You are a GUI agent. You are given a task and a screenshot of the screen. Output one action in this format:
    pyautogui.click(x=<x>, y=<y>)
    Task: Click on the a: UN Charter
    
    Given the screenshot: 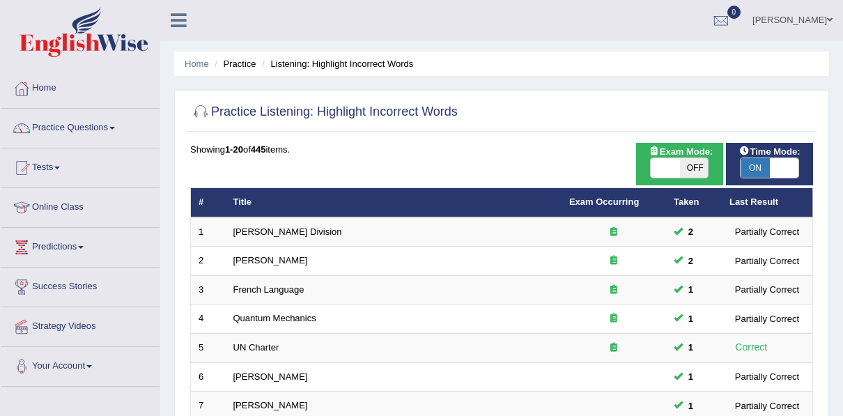 What is the action you would take?
    pyautogui.click(x=256, y=347)
    